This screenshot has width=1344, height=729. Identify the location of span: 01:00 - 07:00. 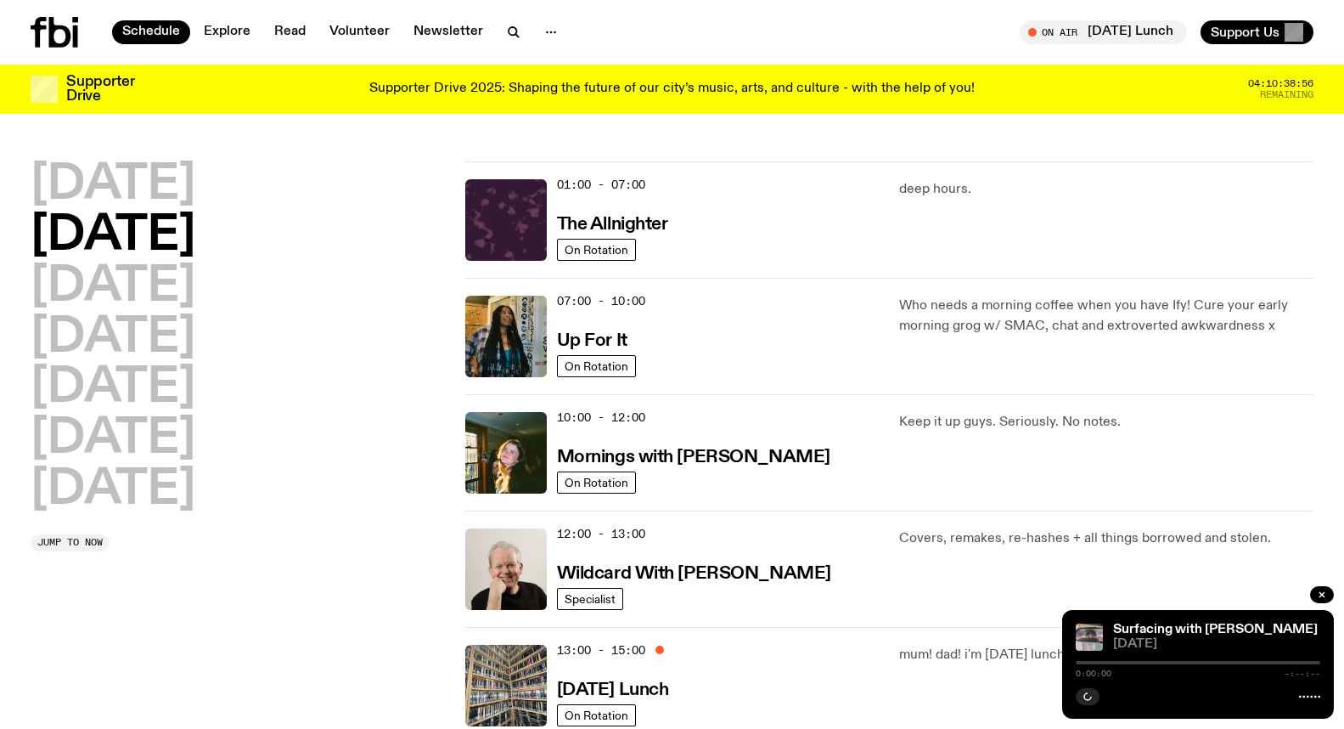
(601, 184).